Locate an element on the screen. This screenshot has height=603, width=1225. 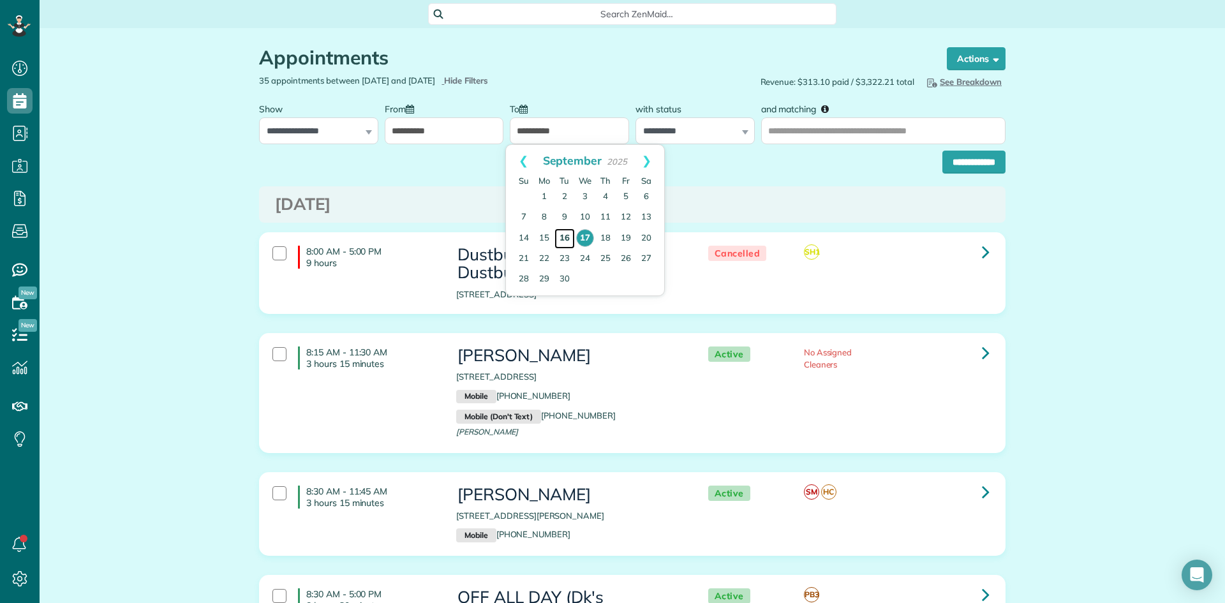
a: 25 is located at coordinates (605, 259).